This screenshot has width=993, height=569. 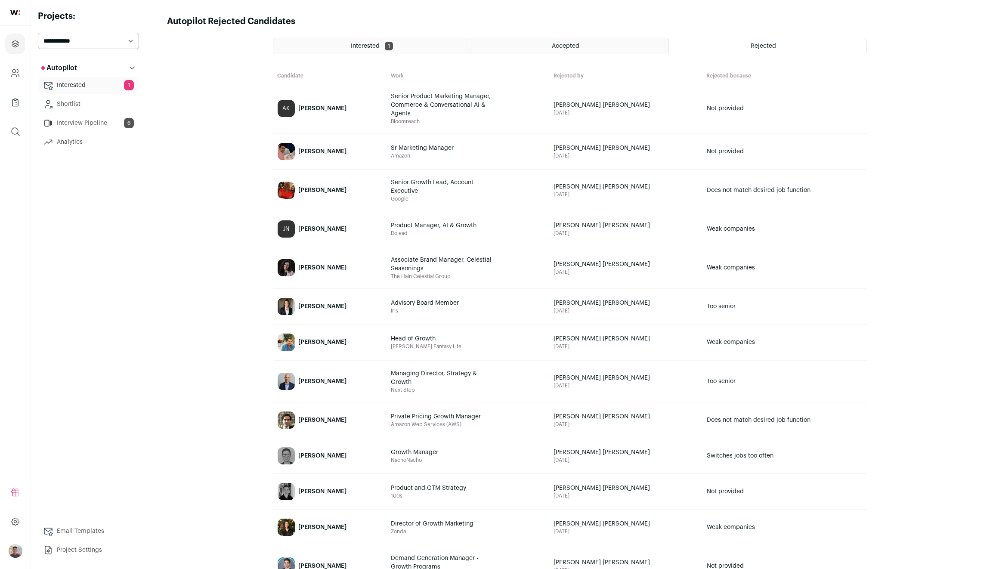 What do you see at coordinates (330, 76) in the screenshot?
I see `th: Candidate` at bounding box center [330, 76].